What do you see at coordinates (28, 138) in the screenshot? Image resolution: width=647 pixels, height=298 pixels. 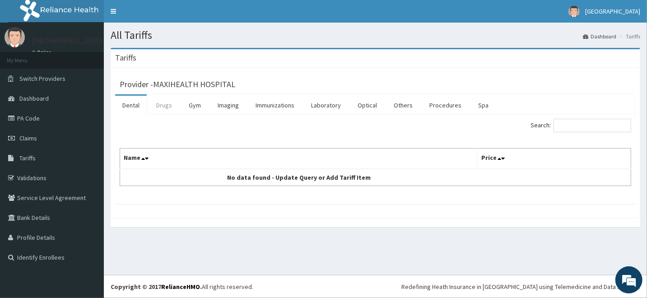 I see `span: Claims` at bounding box center [28, 138].